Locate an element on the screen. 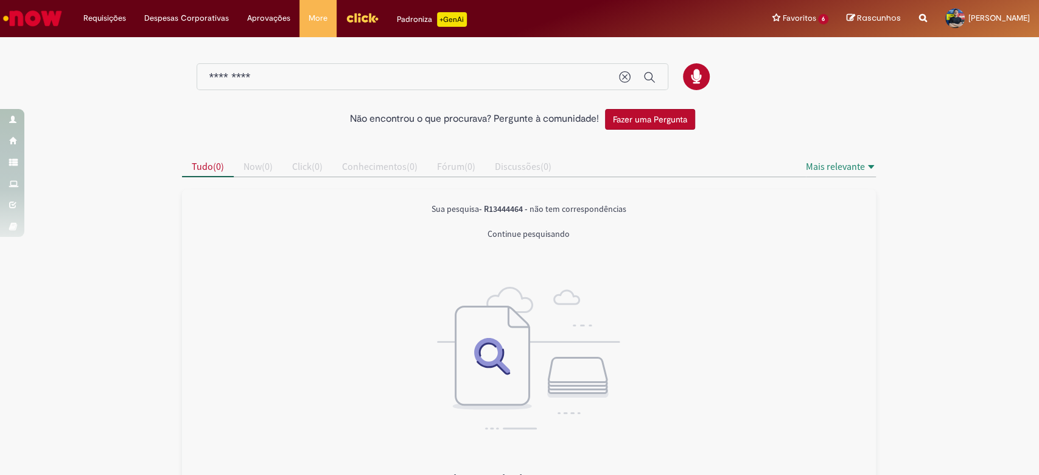 This screenshot has width=1039, height=475. img: click_logo_yellow_360x200.png is located at coordinates (362, 18).